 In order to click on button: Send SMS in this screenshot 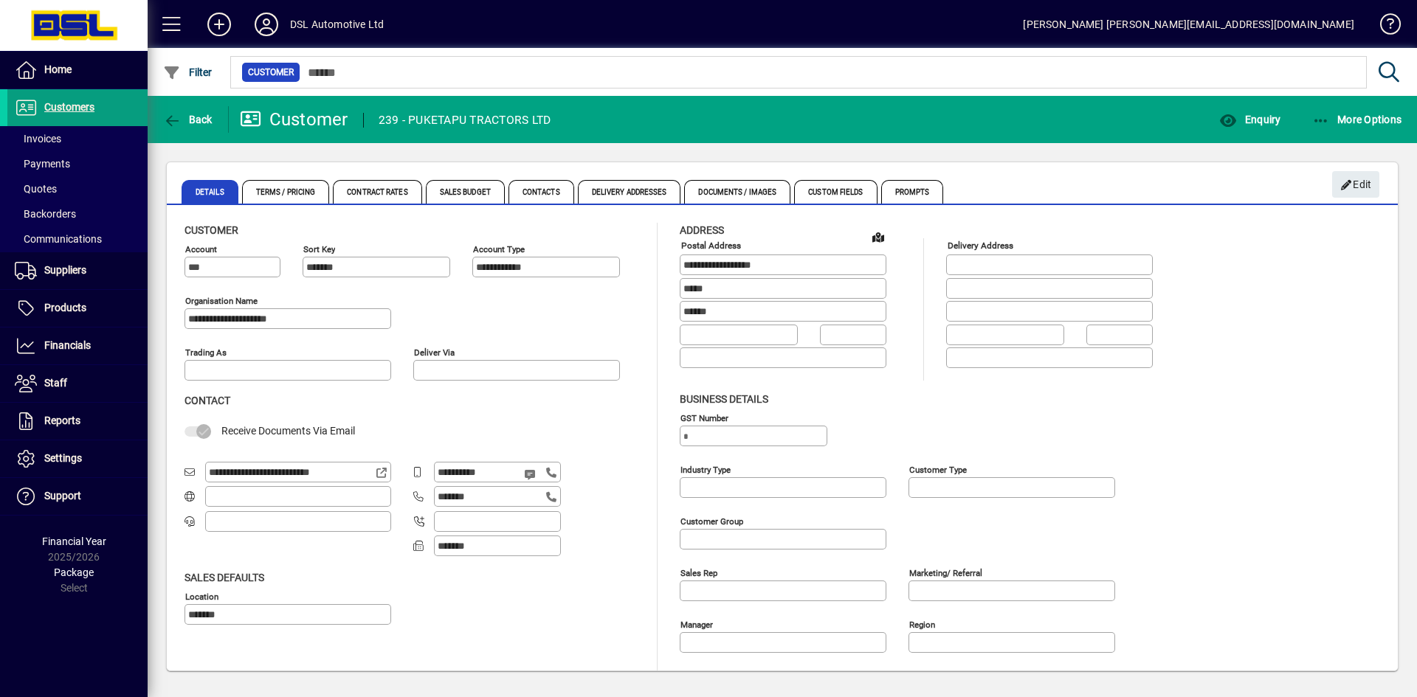, I will do `click(531, 475)`.